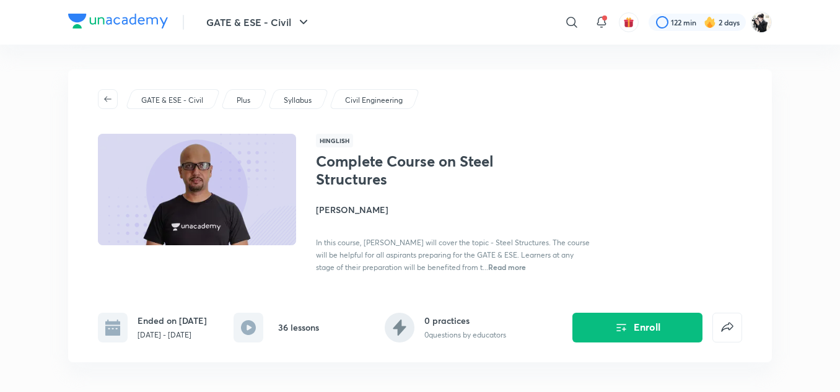 This screenshot has width=840, height=392. I want to click on img: Thumbnail, so click(197, 190).